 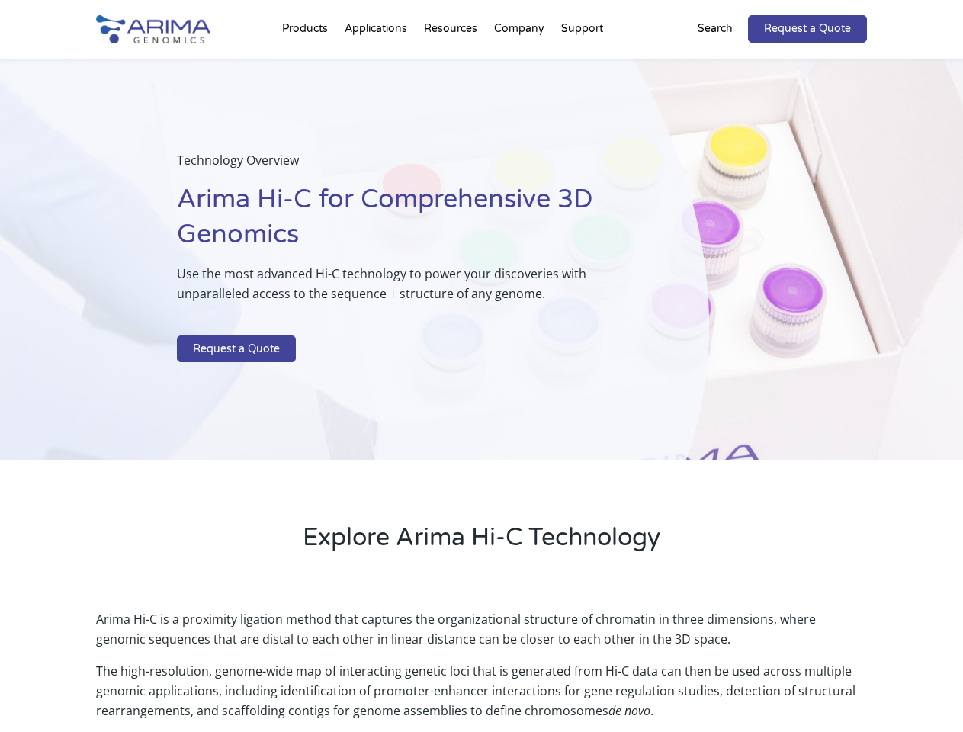 What do you see at coordinates (715, 29) in the screenshot?
I see `p: Search` at bounding box center [715, 29].